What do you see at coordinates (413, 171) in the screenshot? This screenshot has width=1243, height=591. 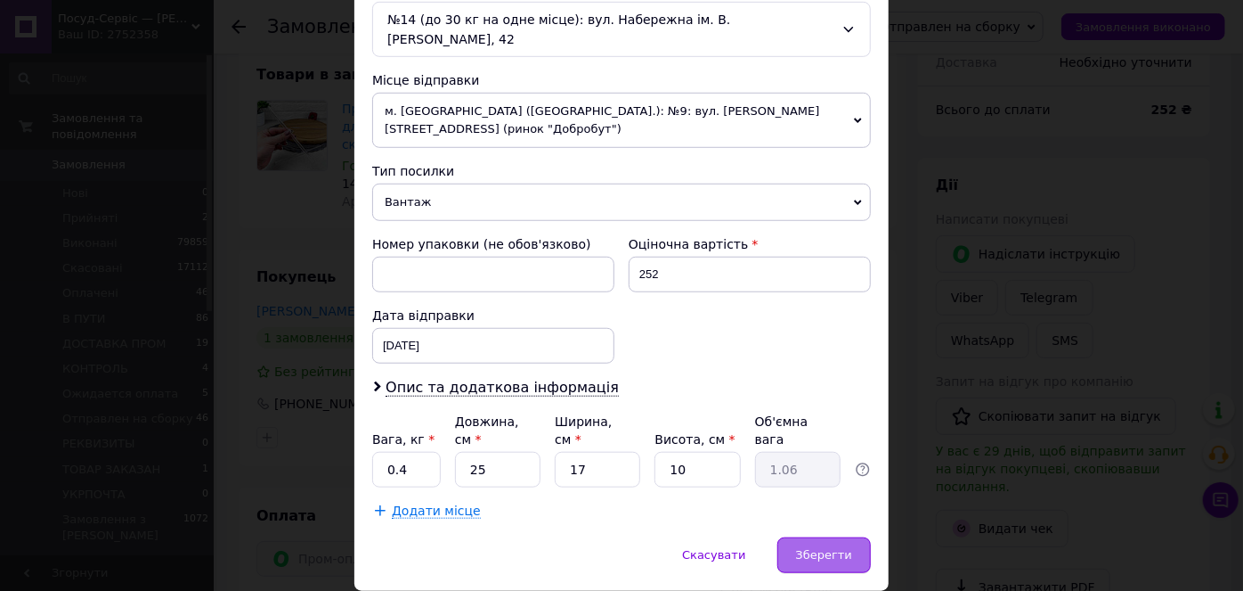 I see `span: Тип посилки` at bounding box center [413, 171].